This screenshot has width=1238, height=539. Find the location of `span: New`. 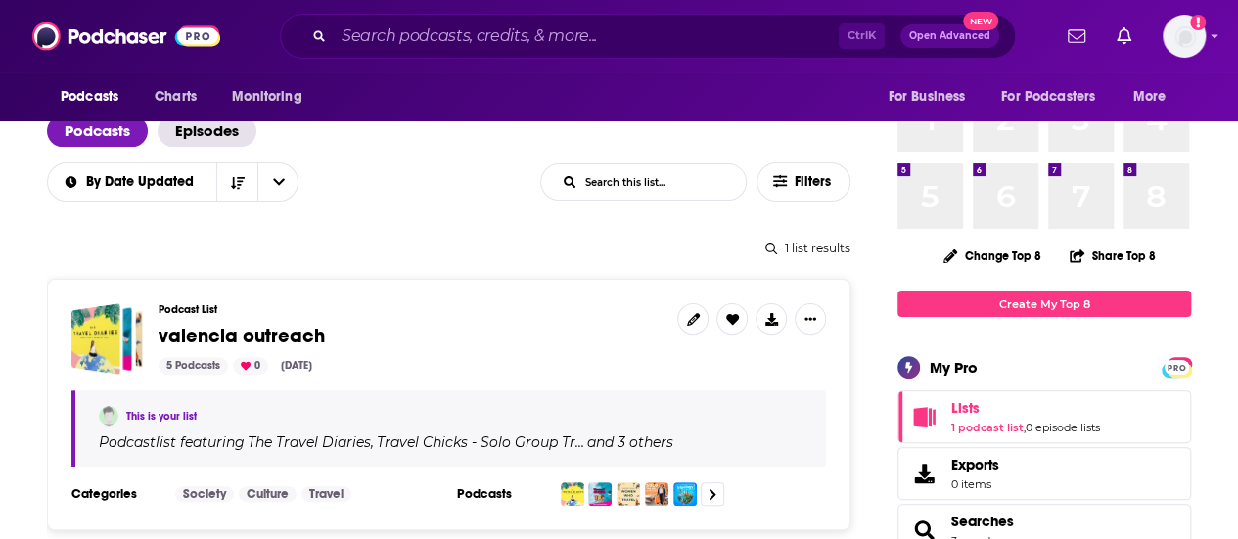

span: New is located at coordinates (980, 21).